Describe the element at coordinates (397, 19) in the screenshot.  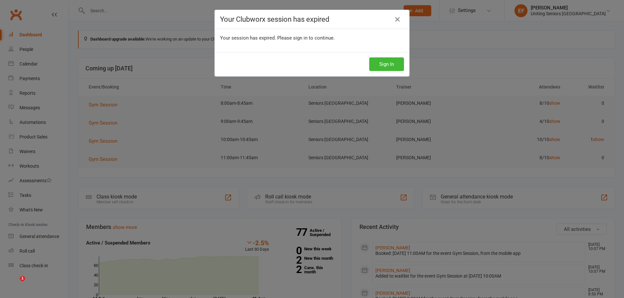
I see `a: Close` at that location.